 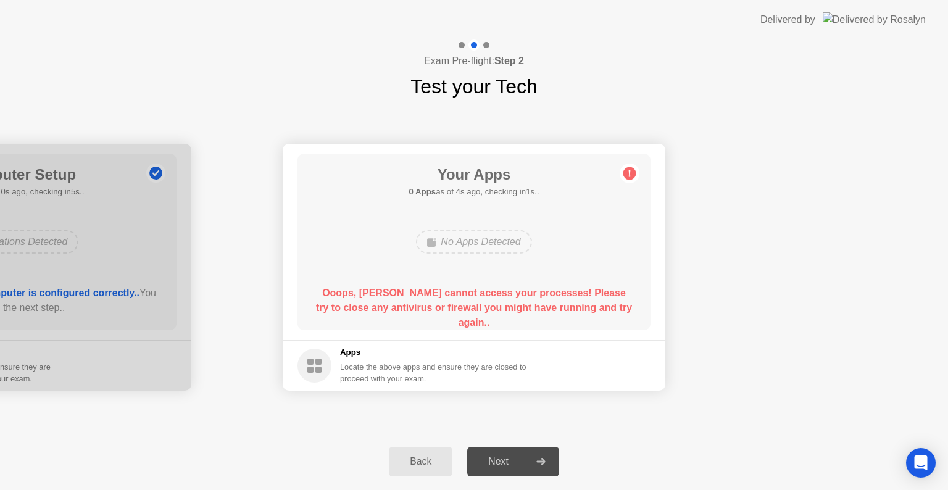 I want to click on div: Back, so click(x=420, y=462).